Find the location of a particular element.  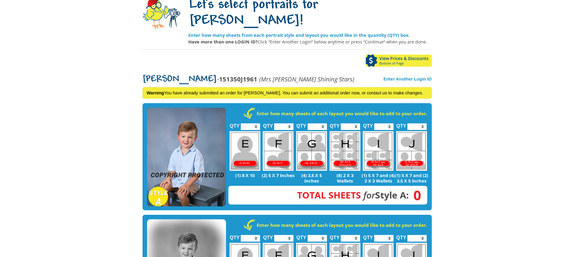

strong: Warning is located at coordinates (156, 93).